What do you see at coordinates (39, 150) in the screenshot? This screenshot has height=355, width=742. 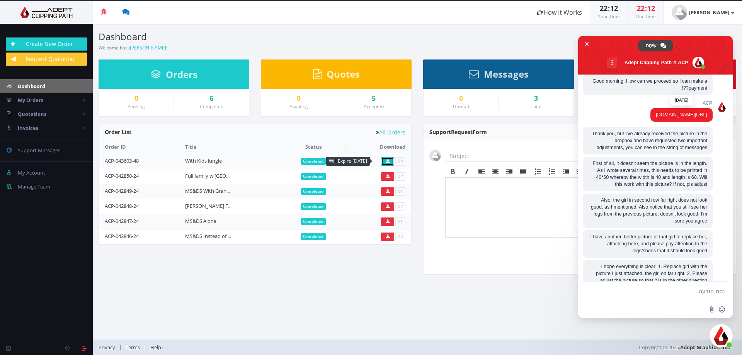 I see `span: Support Messages` at bounding box center [39, 150].